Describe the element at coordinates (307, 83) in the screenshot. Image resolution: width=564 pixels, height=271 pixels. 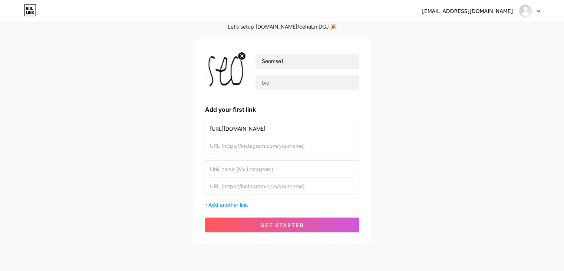
I see `input: bio` at that location.